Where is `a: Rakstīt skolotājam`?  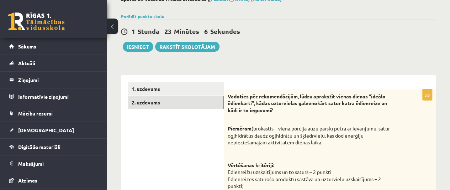
a: Rakstīt skolotājam is located at coordinates (187, 47).